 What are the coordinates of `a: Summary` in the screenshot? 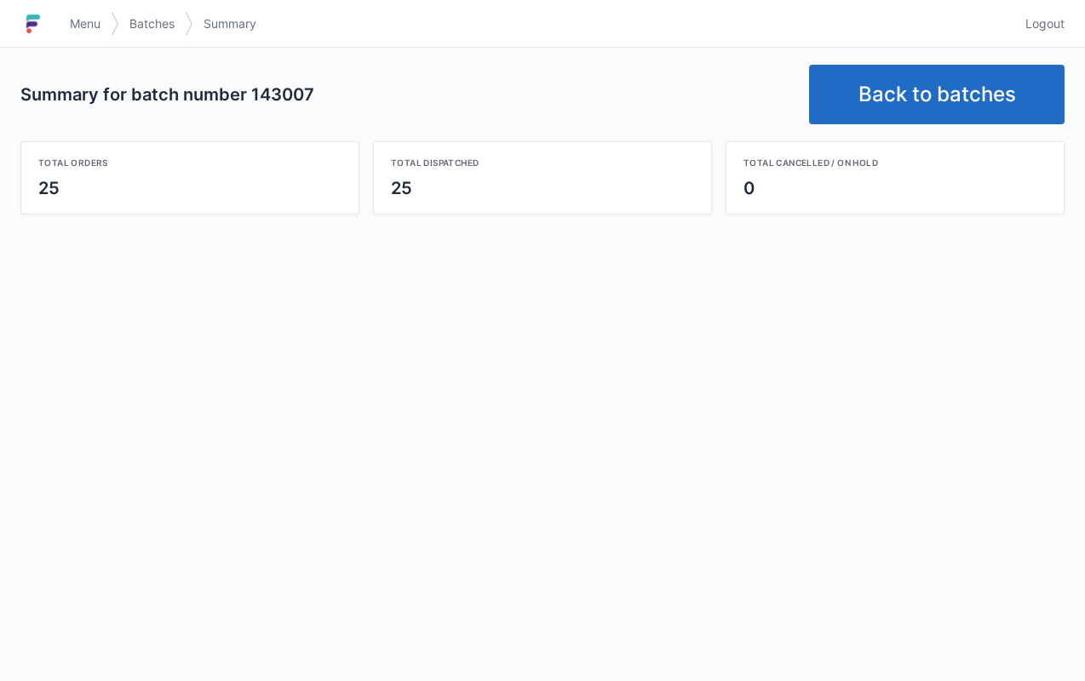 It's located at (230, 24).